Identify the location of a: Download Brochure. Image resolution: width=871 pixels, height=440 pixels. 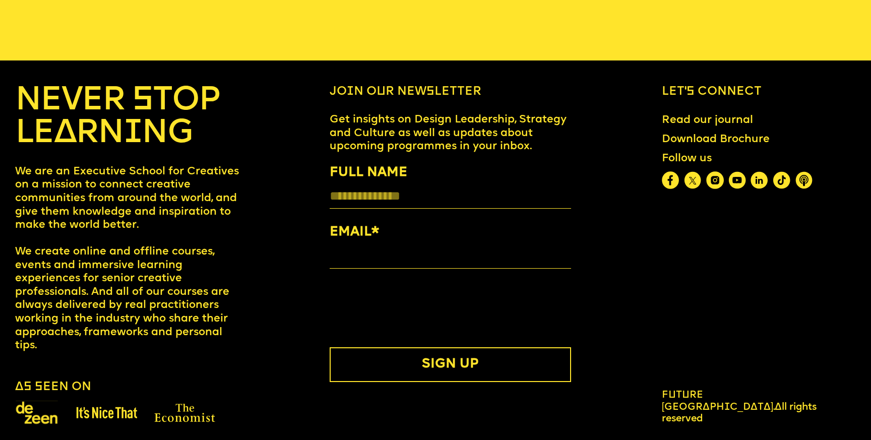
(716, 140).